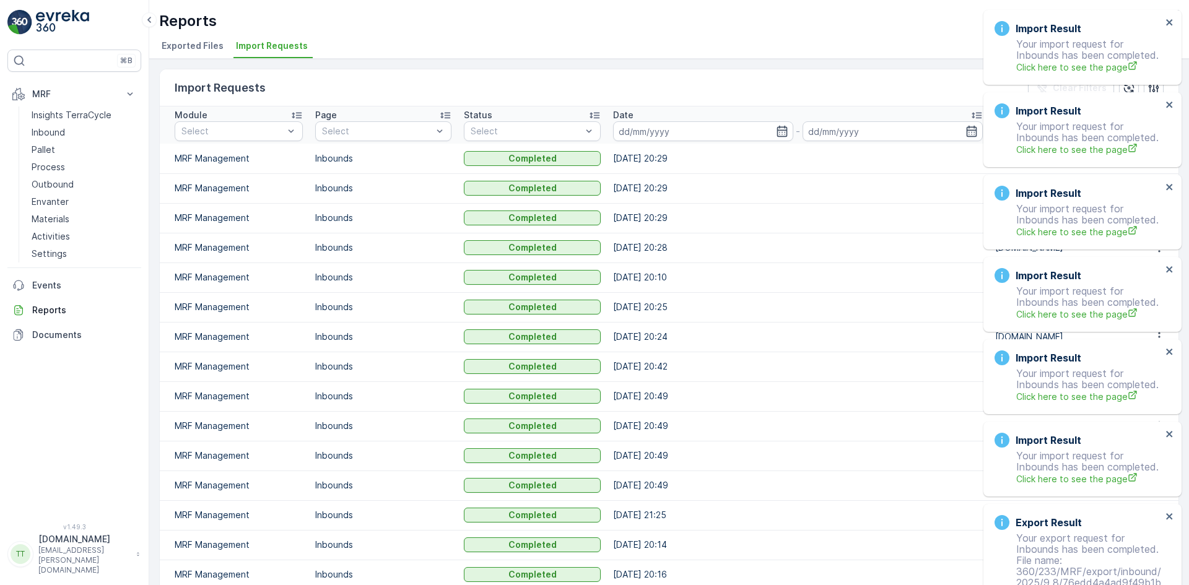  What do you see at coordinates (48, 167) in the screenshot?
I see `p: Process` at bounding box center [48, 167].